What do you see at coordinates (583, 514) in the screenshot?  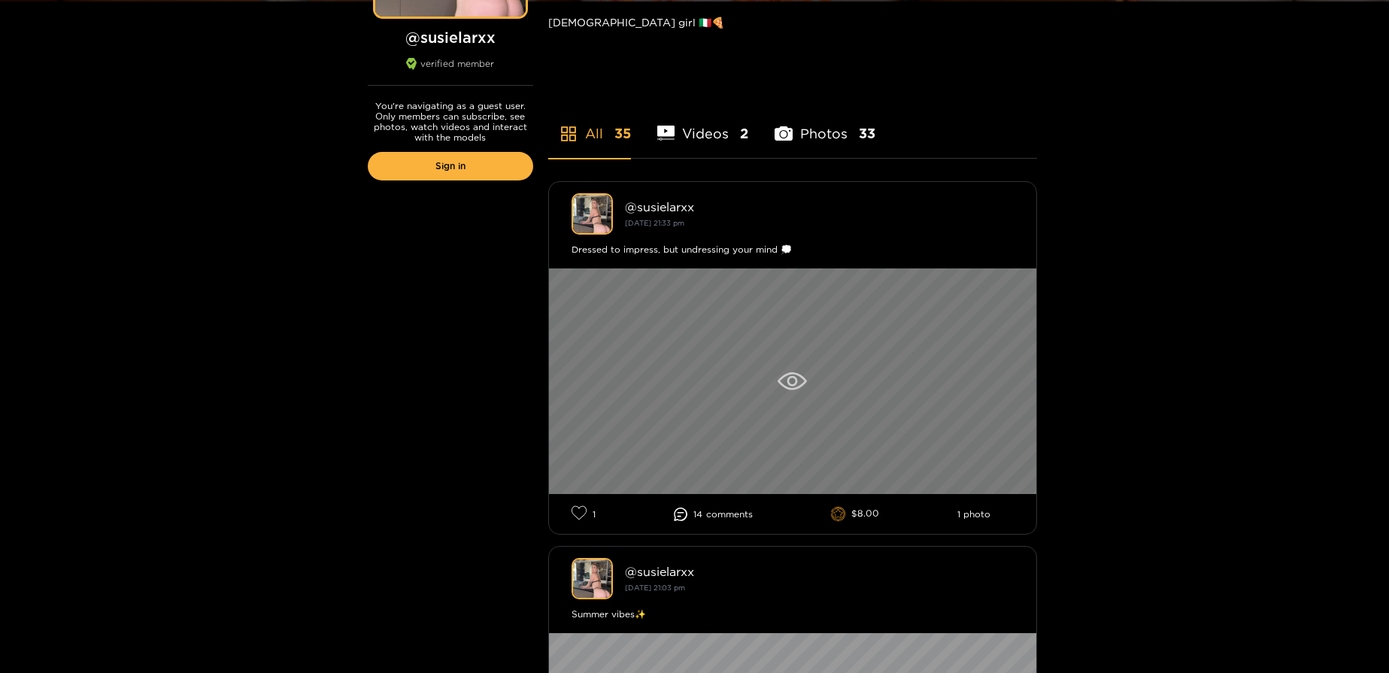 I see `li: 1` at bounding box center [583, 514].